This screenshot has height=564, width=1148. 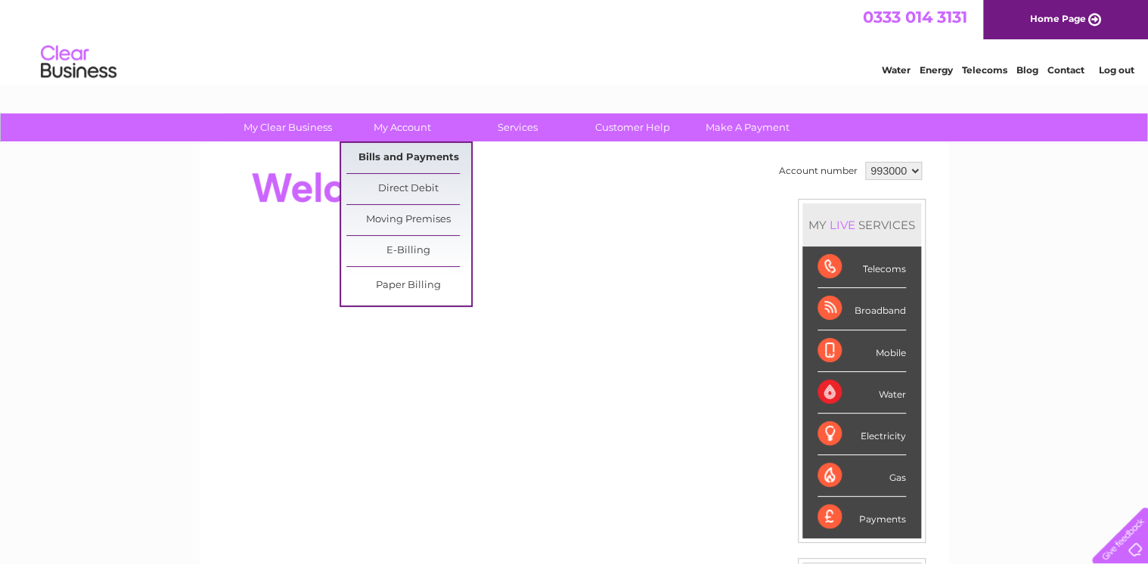 I want to click on a: Direct Debit, so click(x=408, y=189).